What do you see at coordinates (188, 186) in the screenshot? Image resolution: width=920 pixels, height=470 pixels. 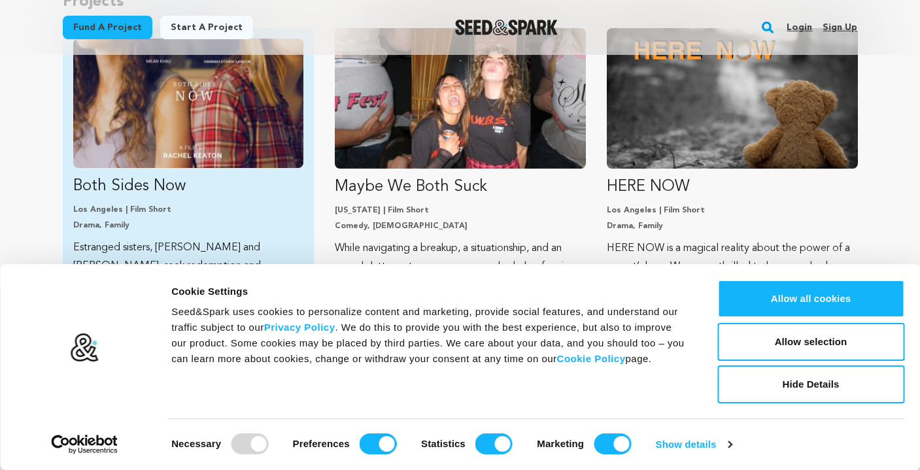 I see `p: Both Sides Now` at bounding box center [188, 186].